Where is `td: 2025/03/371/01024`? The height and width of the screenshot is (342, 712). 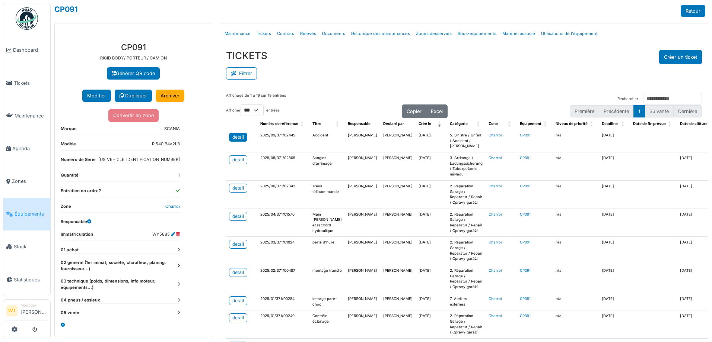 td: 2025/03/371/01024 is located at coordinates (283, 251).